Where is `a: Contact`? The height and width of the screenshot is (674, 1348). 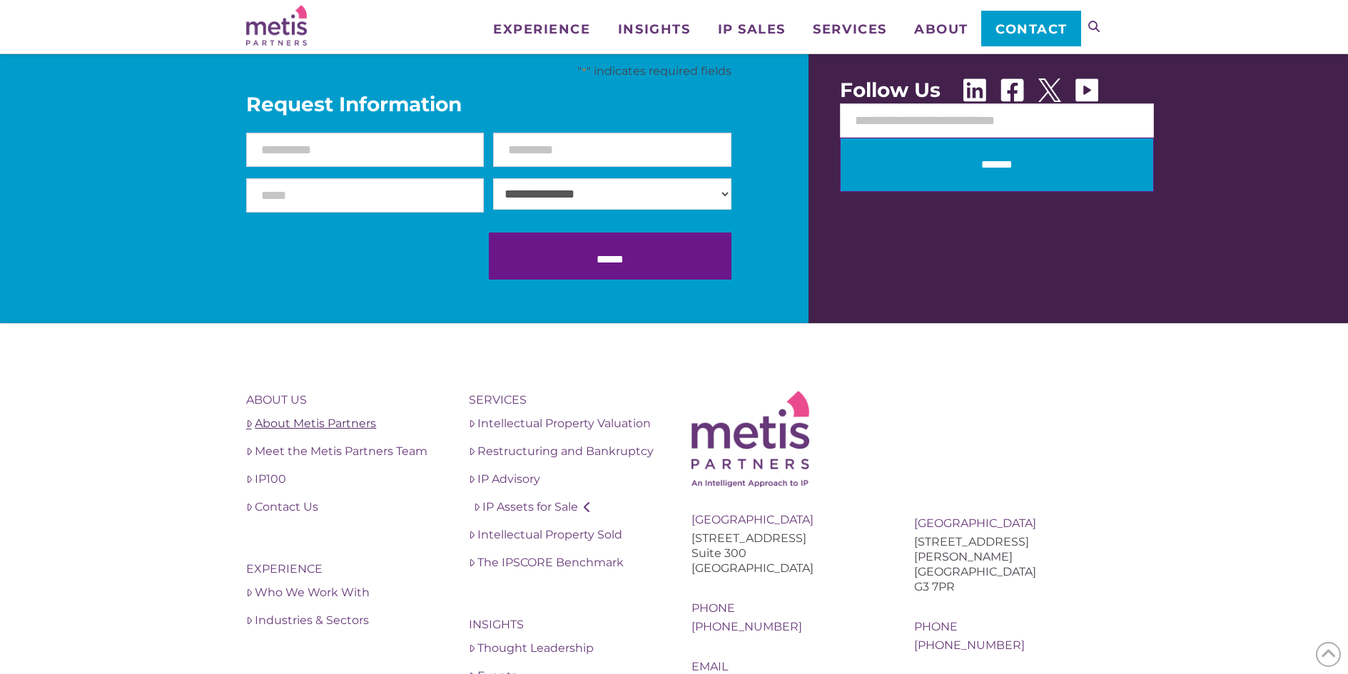
a: Contact is located at coordinates (1030, 29).